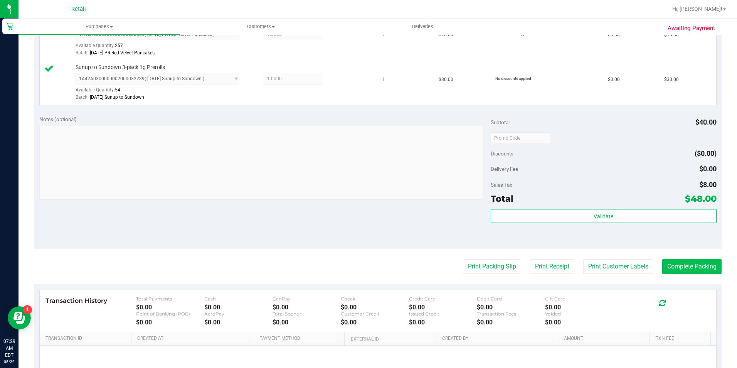 This screenshot has height=368, width=737. I want to click on div: Voided, so click(579, 313).